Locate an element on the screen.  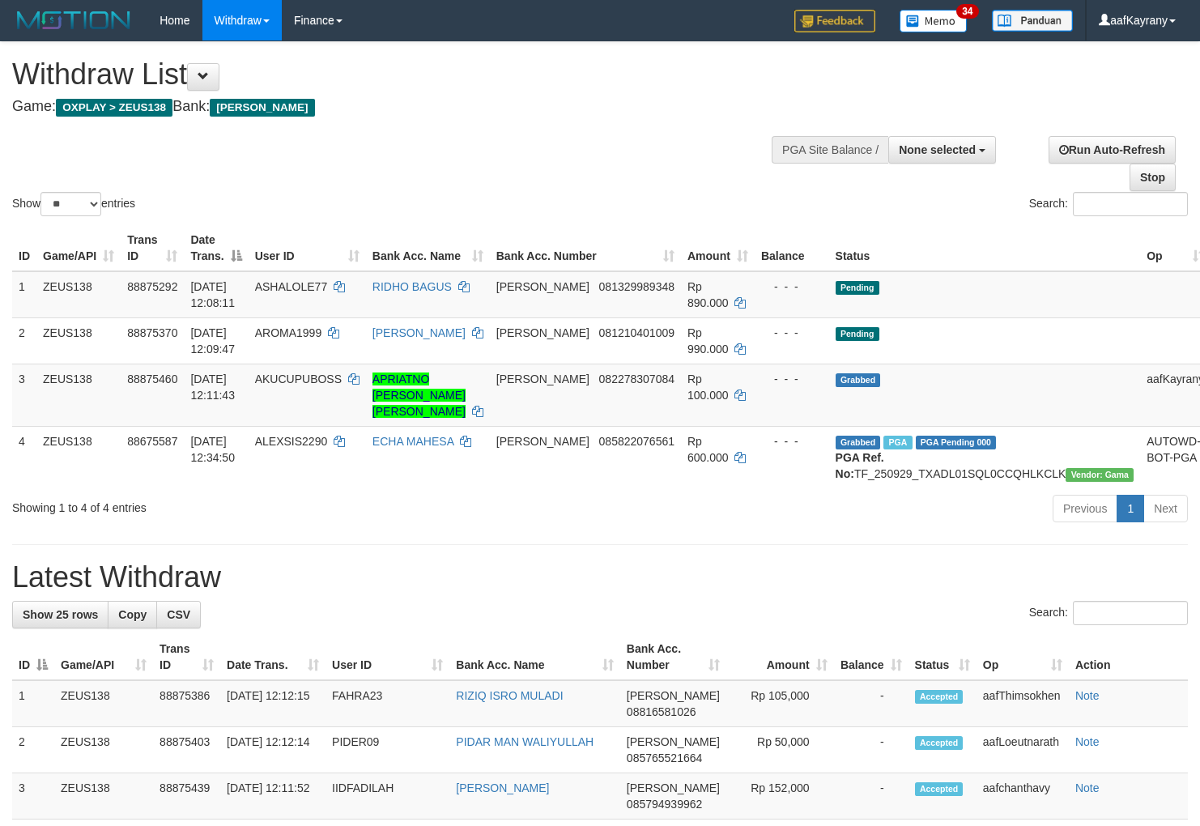
span: Rp 890.000 is located at coordinates (708, 295).